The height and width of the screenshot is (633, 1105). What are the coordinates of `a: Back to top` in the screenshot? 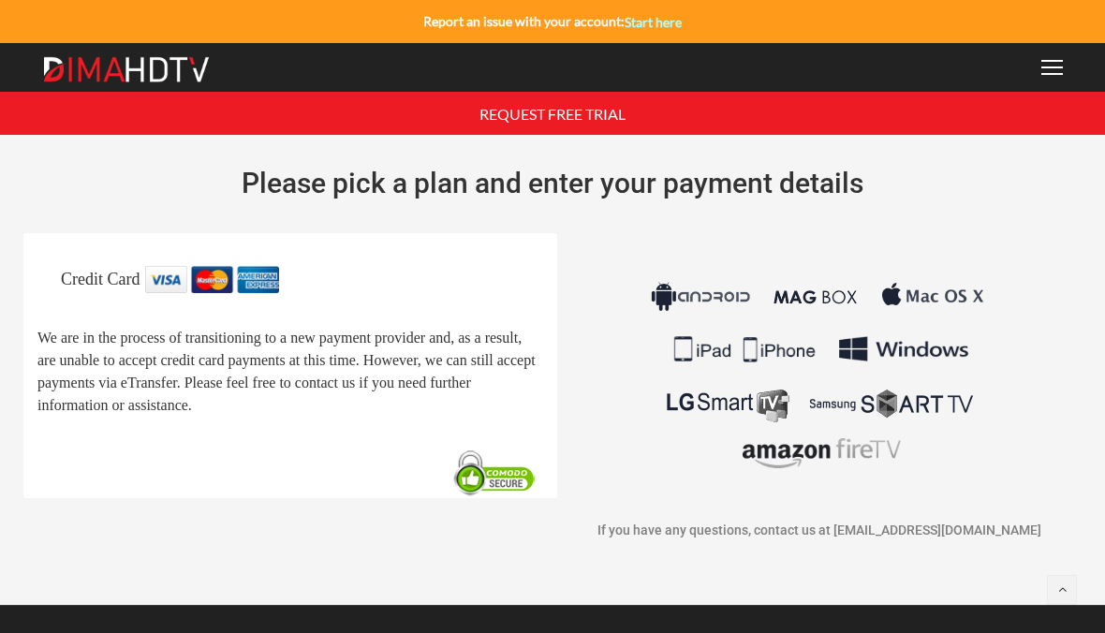 It's located at (1062, 590).